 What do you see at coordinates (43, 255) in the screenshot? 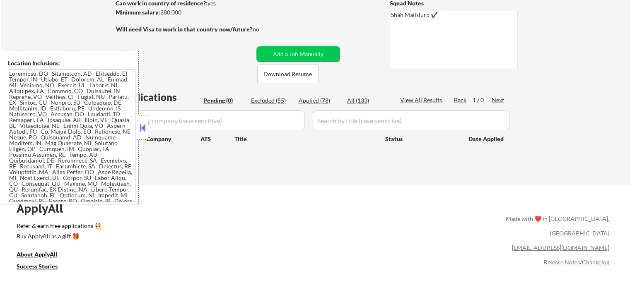
I see `a: About ApplyAll` at bounding box center [43, 255].